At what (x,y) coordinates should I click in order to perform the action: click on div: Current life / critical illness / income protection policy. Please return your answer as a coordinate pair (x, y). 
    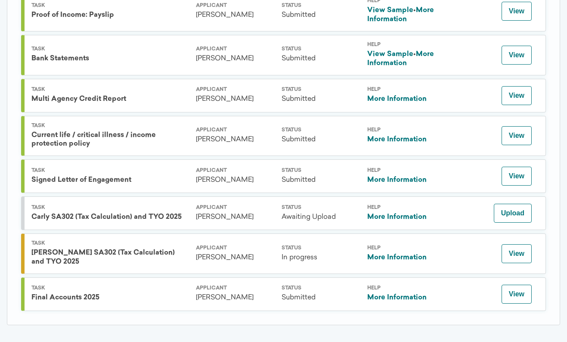
    Looking at the image, I should click on (110, 140).